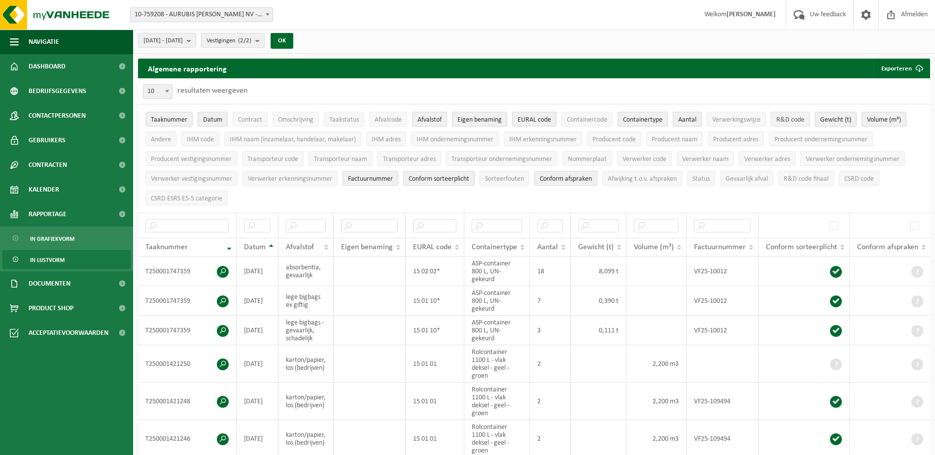  What do you see at coordinates (614, 139) in the screenshot?
I see `span: Producent code` at bounding box center [614, 139].